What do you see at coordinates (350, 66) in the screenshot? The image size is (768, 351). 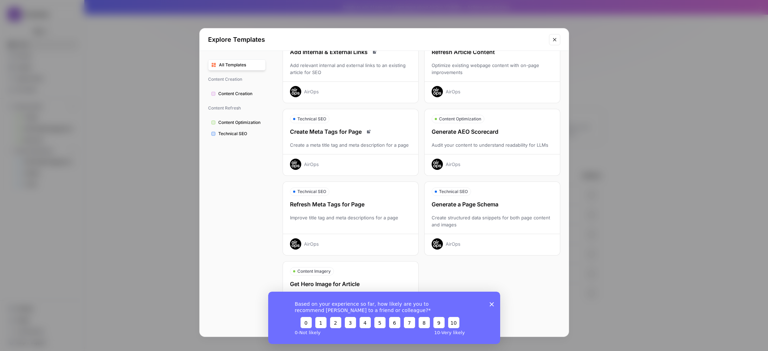 I see `button: Add Internal & External LinksRead docsAdd relevant internal and external links to an existing art...` at bounding box center [350, 66].